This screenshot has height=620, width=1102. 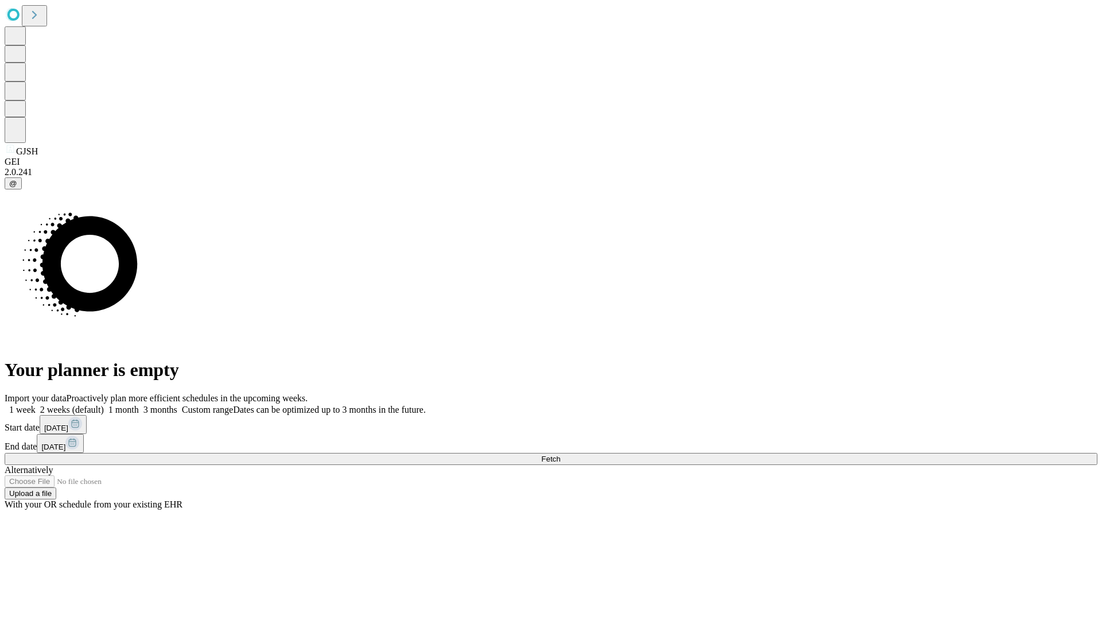 I want to click on h1: Your planner is empty, so click(x=551, y=369).